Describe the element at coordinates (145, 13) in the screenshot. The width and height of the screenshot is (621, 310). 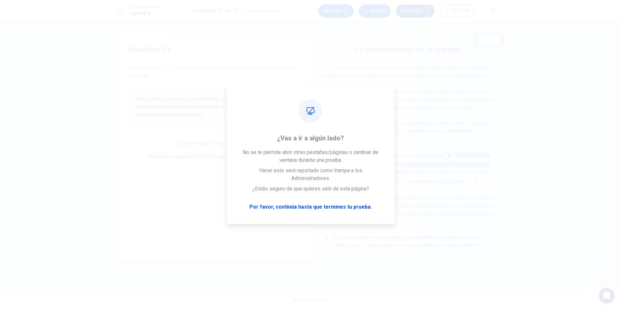
I see `h1: Lectura` at that location.